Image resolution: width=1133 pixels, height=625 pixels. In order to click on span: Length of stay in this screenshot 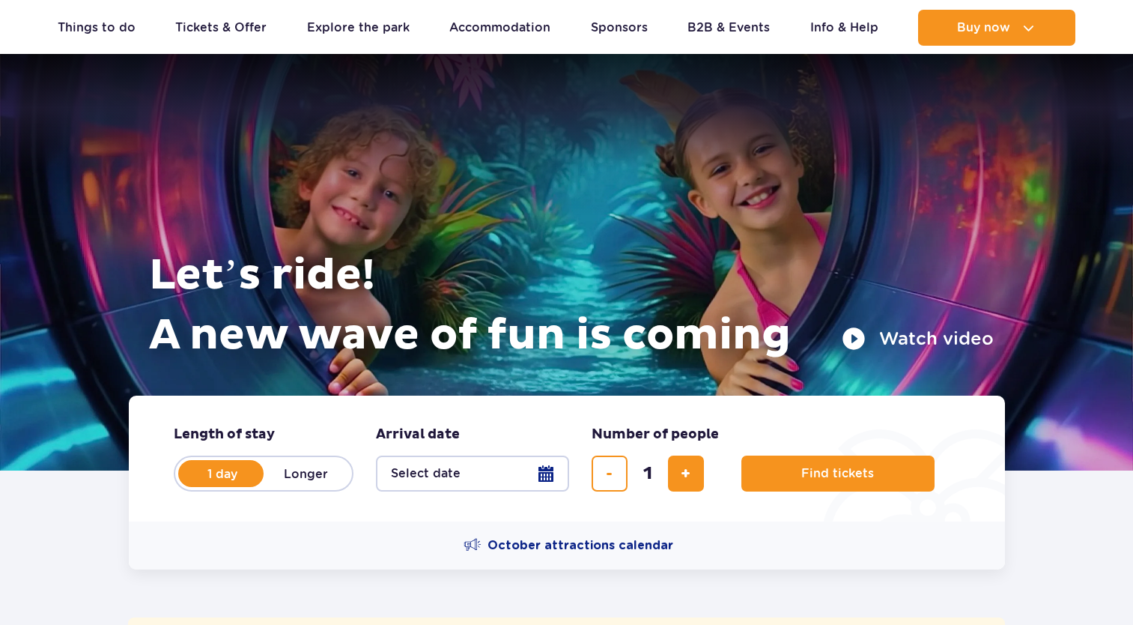, I will do `click(224, 434)`.